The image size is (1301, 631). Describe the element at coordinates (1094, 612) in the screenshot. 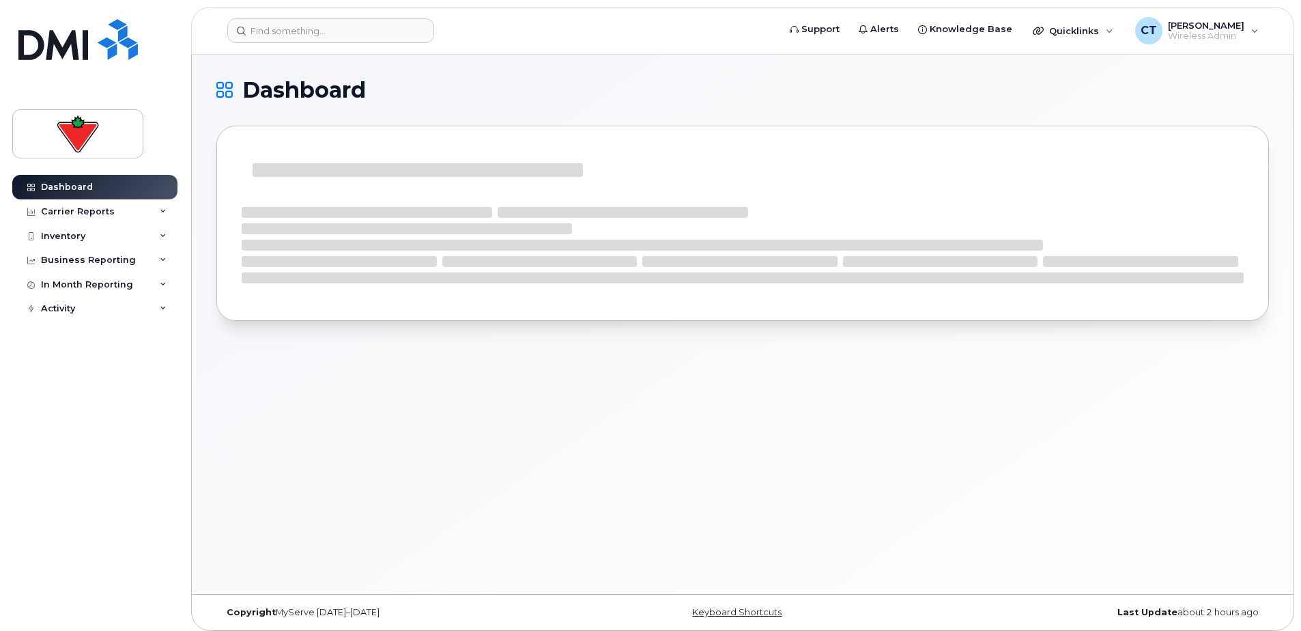

I see `div: about 2 hours ago` at that location.